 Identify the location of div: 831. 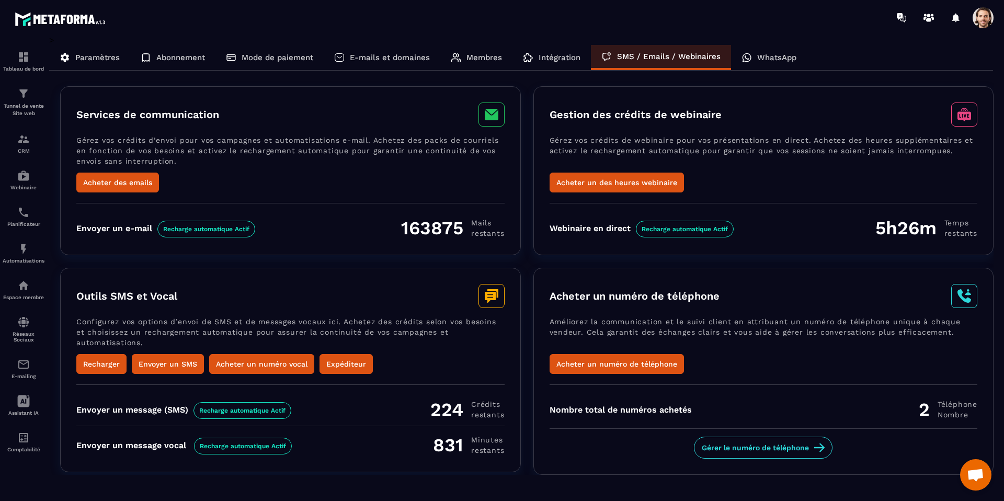
(469, 445).